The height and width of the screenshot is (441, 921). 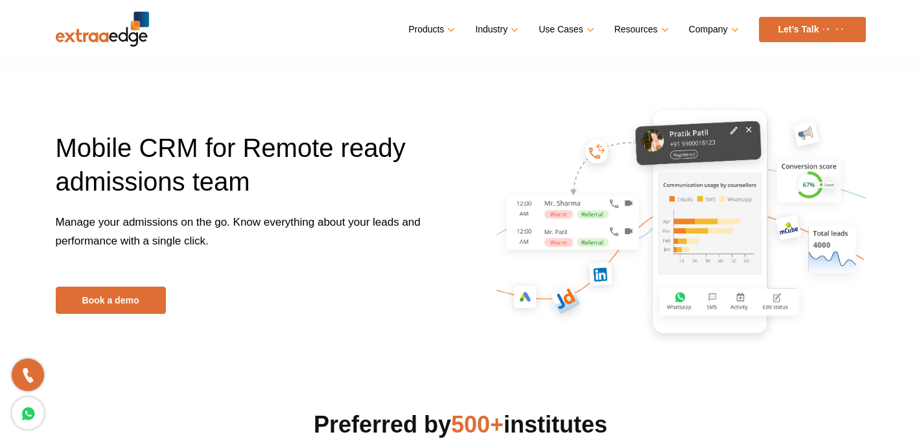 I want to click on h1: Mobile CRM for Remote ready admissions team, so click(x=254, y=172).